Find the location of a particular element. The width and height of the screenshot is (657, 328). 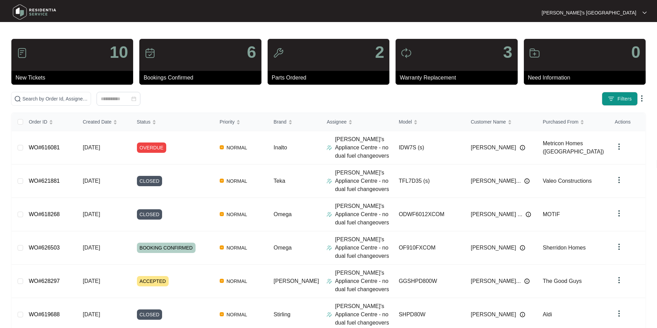

th: Purchased From is located at coordinates (573, 122).